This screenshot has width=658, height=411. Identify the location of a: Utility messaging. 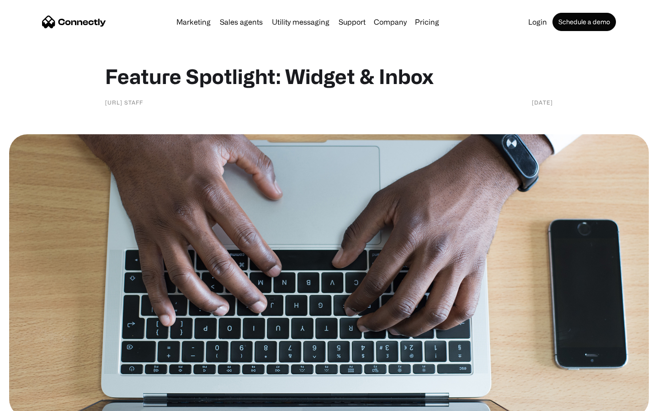
(301, 22).